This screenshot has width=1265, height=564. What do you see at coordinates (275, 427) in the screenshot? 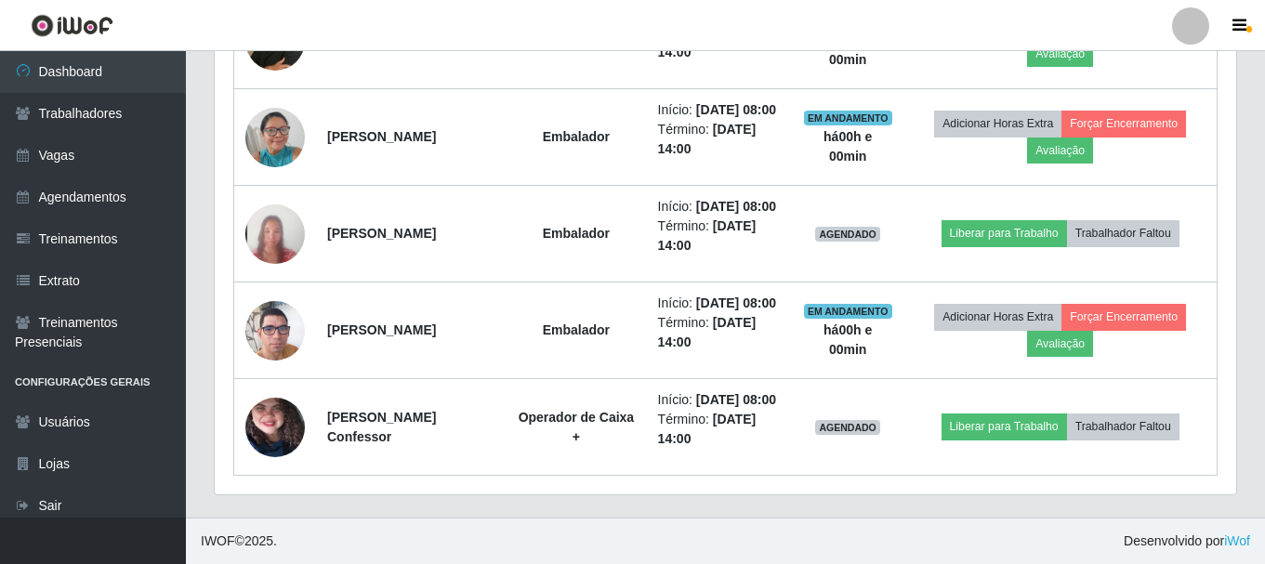
I see `img: 1748891631133.jpeg` at bounding box center [275, 427].